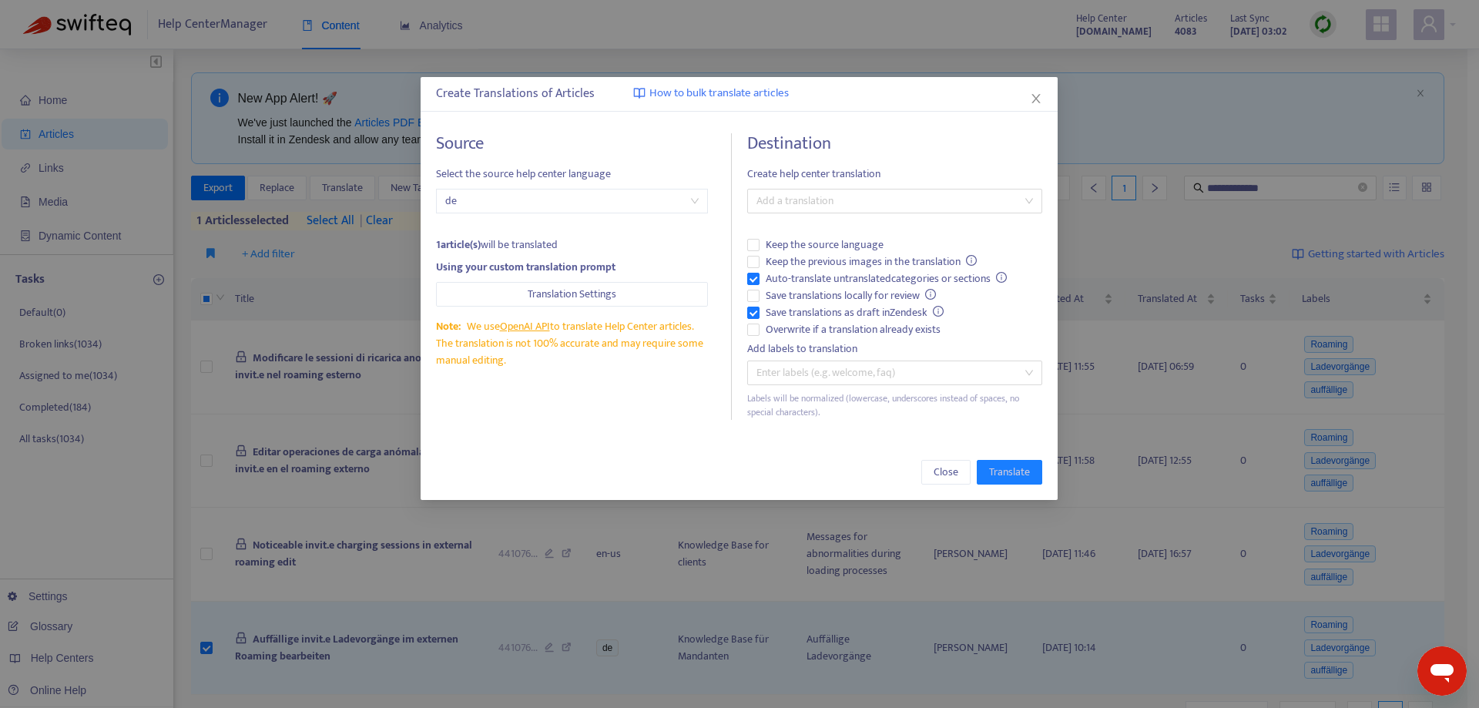 The height and width of the screenshot is (708, 1479). I want to click on div: Using your custom translation prompt, so click(572, 267).